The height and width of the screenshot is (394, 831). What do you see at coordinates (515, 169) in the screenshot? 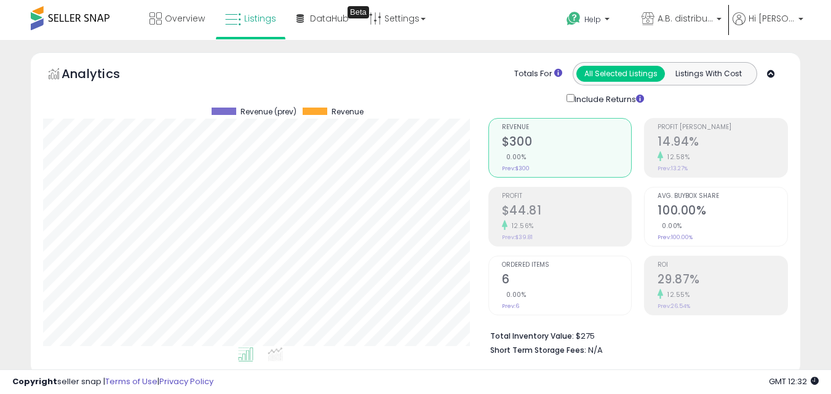
I see `small: Prev: $300` at bounding box center [515, 169].